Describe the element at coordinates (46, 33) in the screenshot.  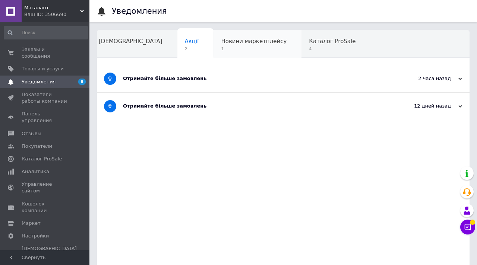
I see `input: Поиск` at that location.